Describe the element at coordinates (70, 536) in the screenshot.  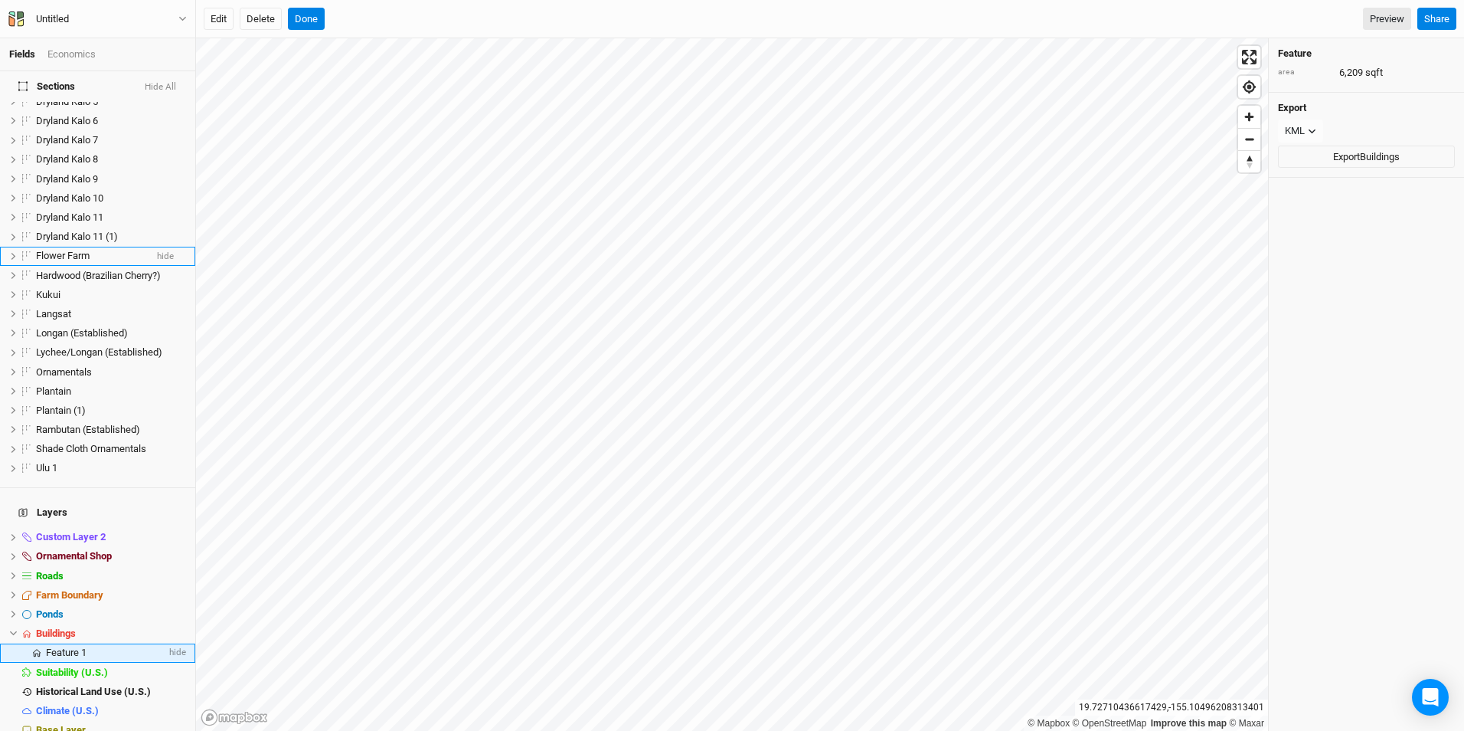
I see `span: Custom Layer 2` at that location.